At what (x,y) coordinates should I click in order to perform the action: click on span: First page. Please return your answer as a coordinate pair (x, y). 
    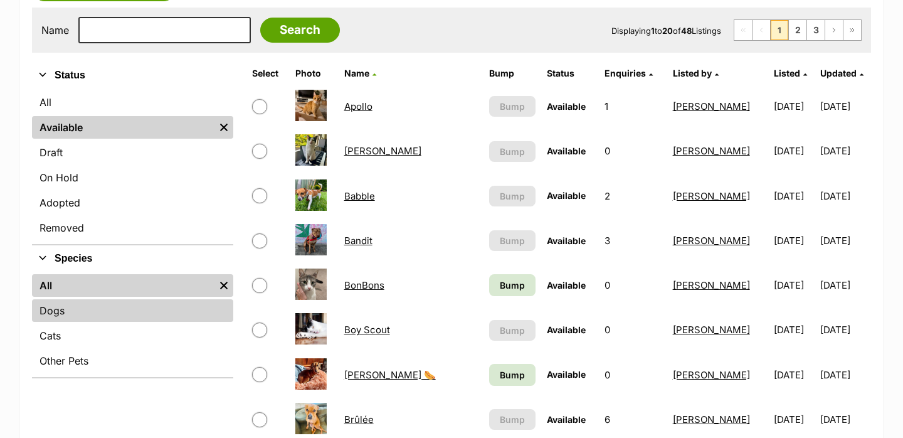
    Looking at the image, I should click on (743, 30).